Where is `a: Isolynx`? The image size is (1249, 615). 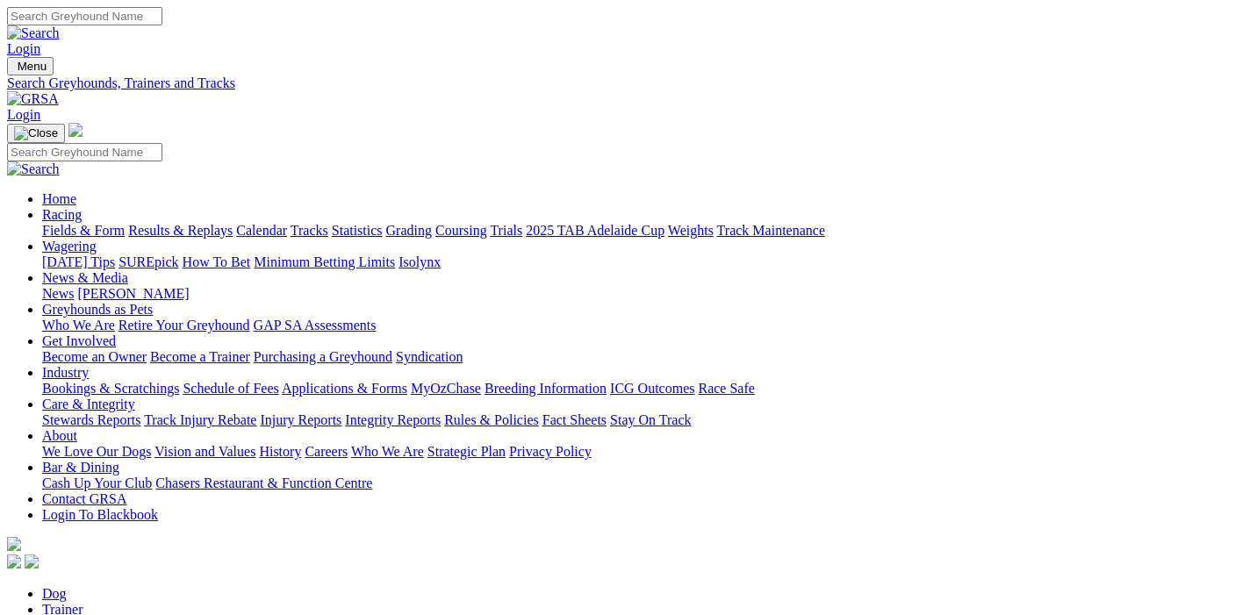 a: Isolynx is located at coordinates (419, 261).